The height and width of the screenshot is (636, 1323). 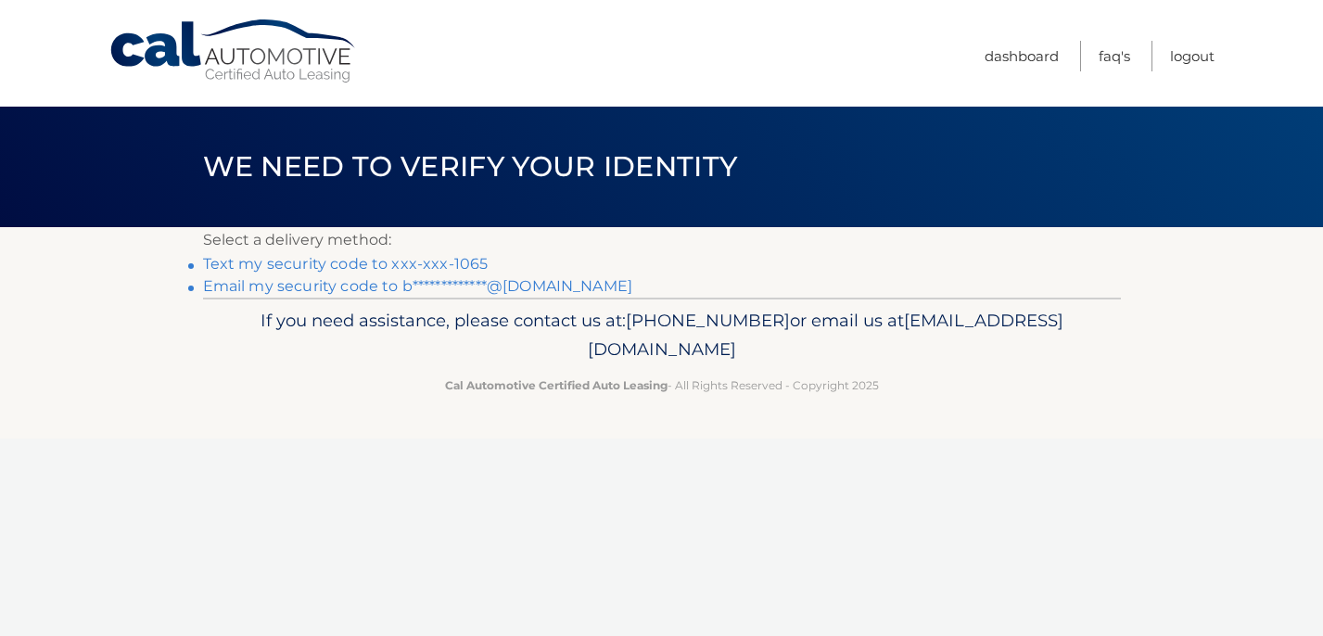 I want to click on span: We need to verify your identity, so click(x=470, y=166).